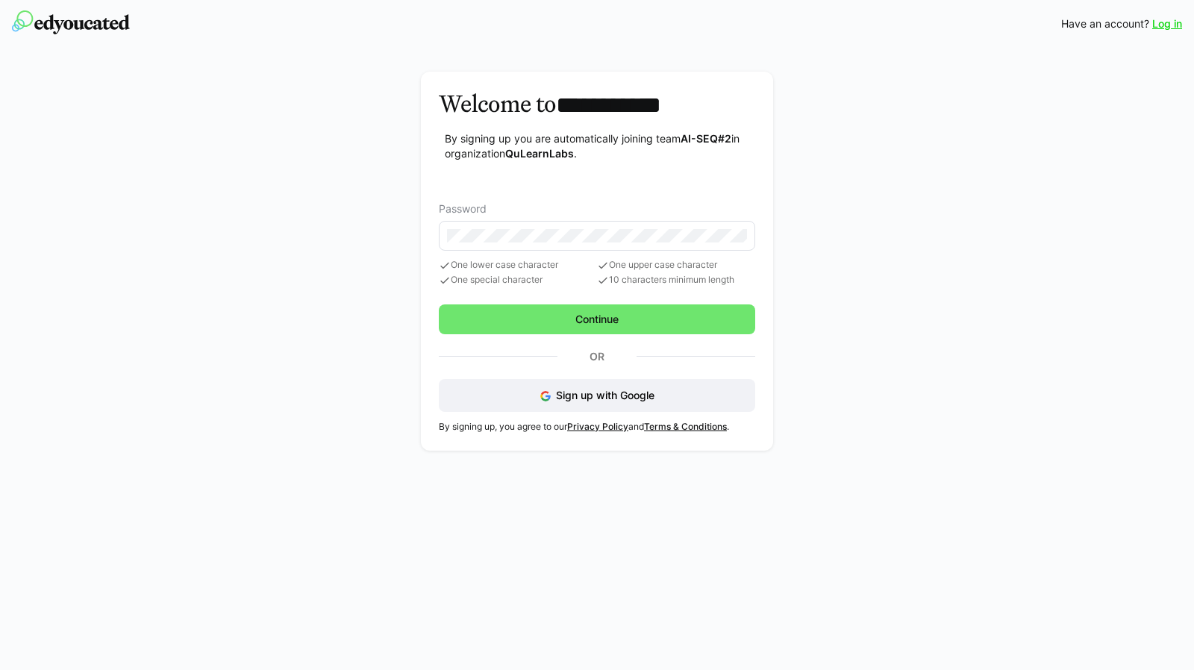 The height and width of the screenshot is (670, 1194). What do you see at coordinates (676, 266) in the screenshot?
I see `span: One upper case character` at bounding box center [676, 266].